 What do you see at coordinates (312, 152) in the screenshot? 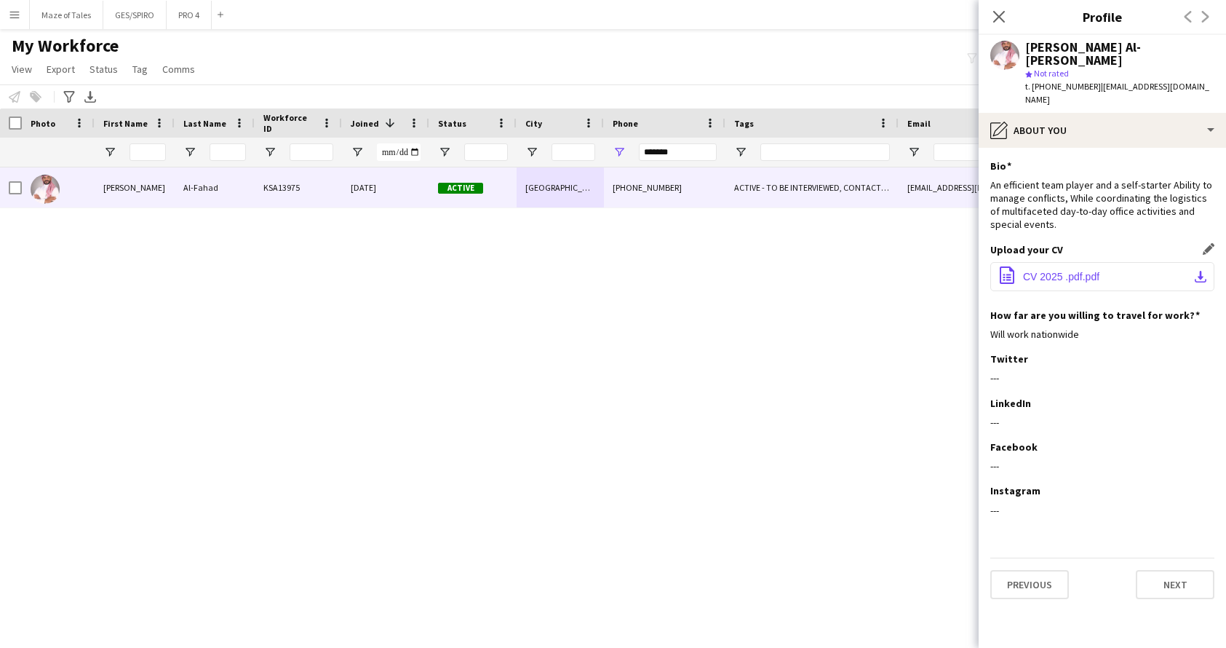
I see `input: Workforce ID Filter Input` at bounding box center [312, 152].